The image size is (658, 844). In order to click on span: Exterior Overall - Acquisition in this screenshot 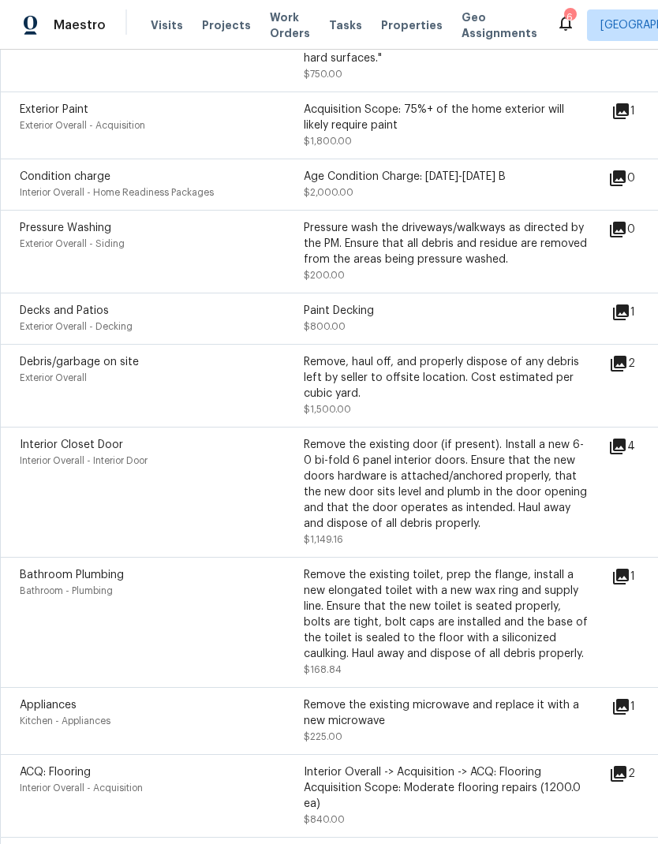, I will do `click(82, 125)`.